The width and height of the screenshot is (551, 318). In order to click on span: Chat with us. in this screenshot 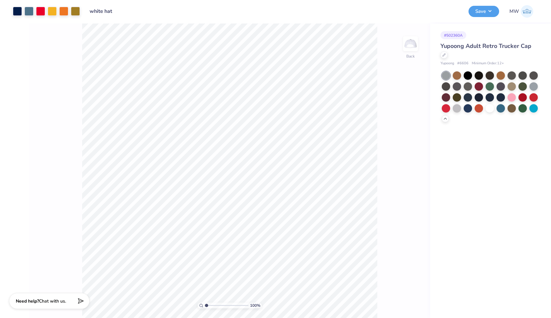, I will do `click(52, 301)`.